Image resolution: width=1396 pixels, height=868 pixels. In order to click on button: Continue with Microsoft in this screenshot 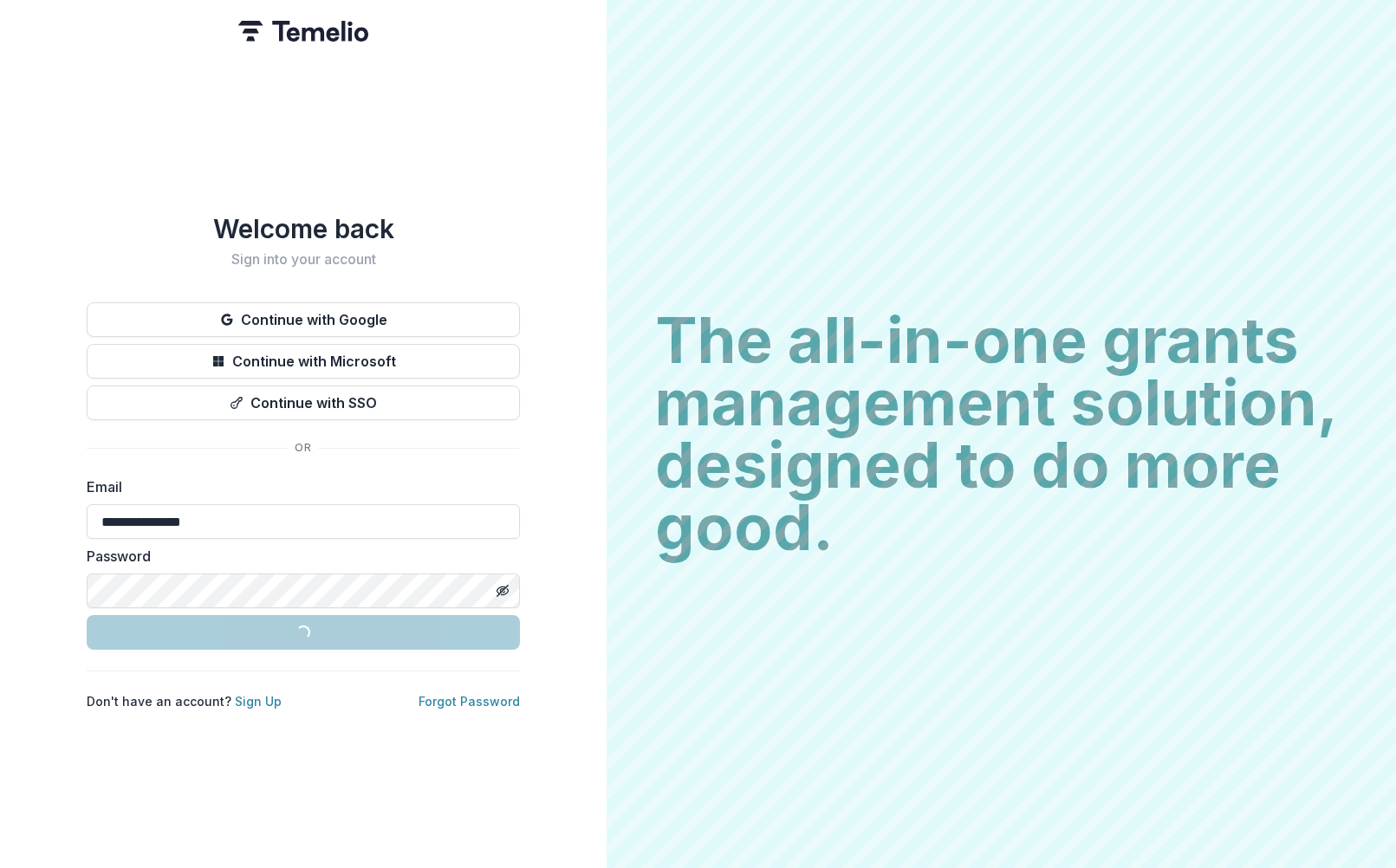, I will do `click(303, 362)`.